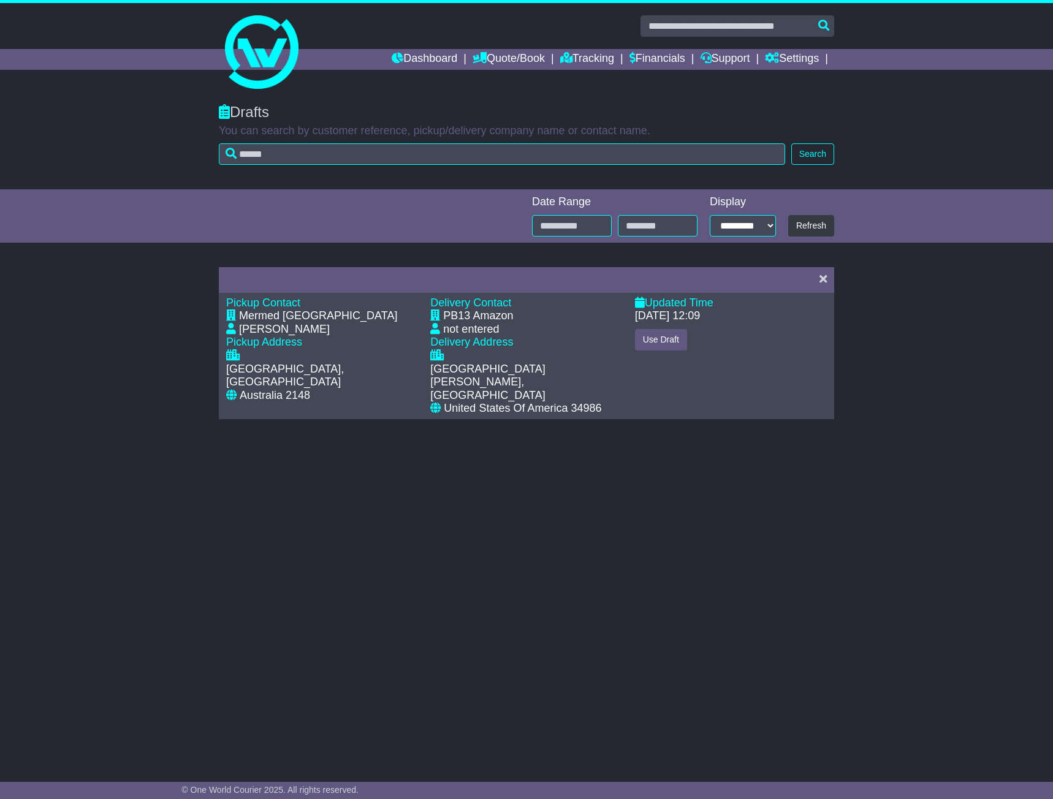  Describe the element at coordinates (660, 339) in the screenshot. I see `button: Use Draft` at that location.